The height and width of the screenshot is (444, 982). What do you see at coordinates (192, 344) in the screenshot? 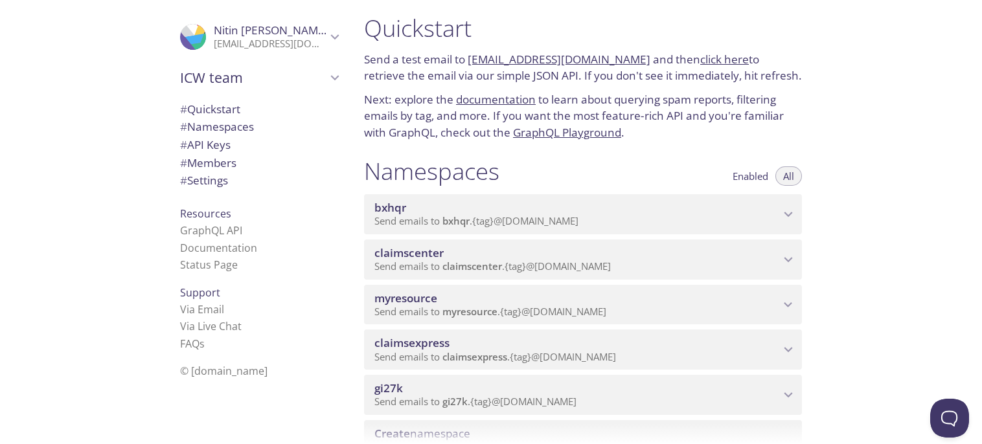
I see `a: FAQ` at bounding box center [192, 344].